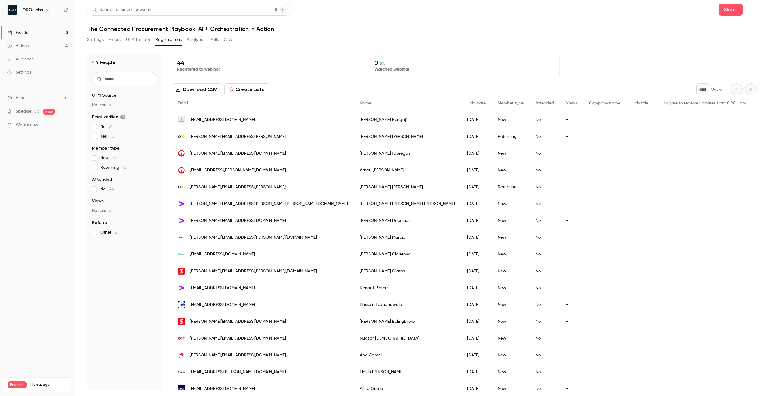 This screenshot has height=396, width=769. Describe the element at coordinates (125, 164) in the screenshot. I see `section: facet-groups` at that location.